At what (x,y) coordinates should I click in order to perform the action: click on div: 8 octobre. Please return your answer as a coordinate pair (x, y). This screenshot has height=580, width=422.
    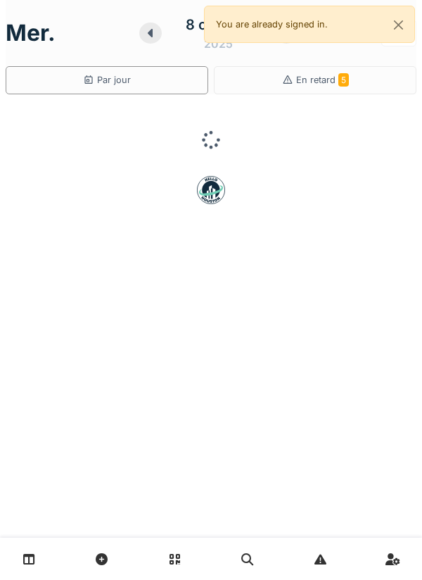
    Looking at the image, I should click on (218, 25).